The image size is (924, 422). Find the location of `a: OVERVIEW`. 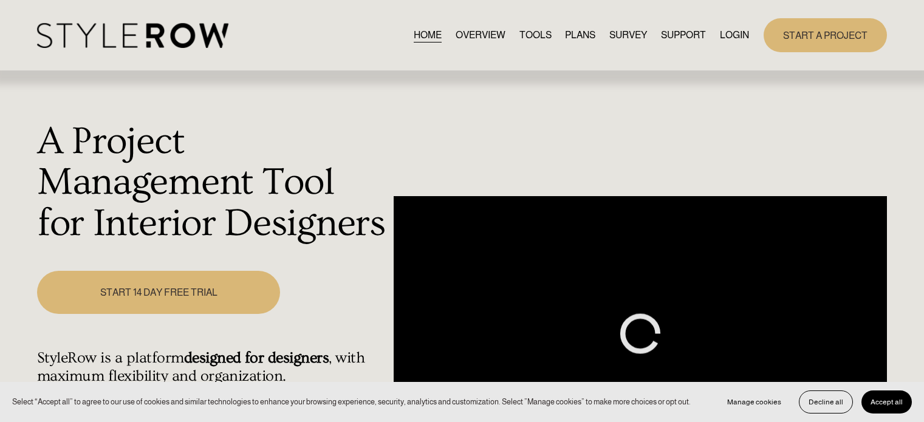

a: OVERVIEW is located at coordinates (481, 35).